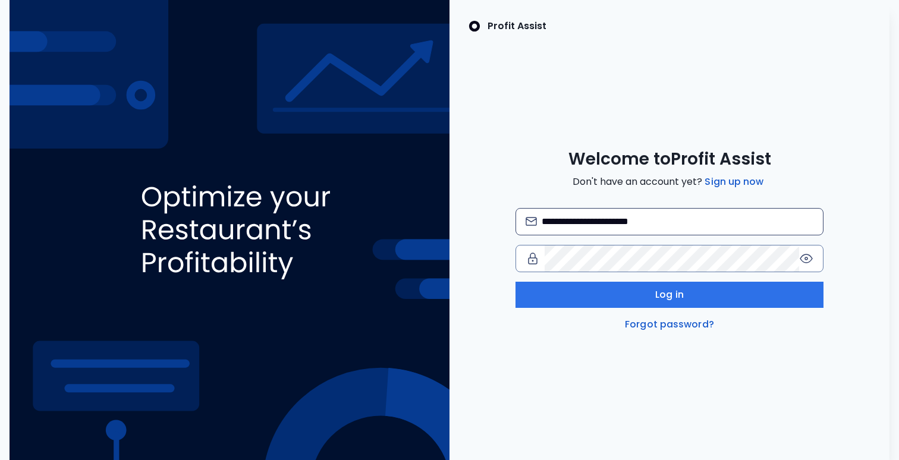  What do you see at coordinates (669, 182) in the screenshot?
I see `span: Don't have an account yet?` at bounding box center [669, 182].